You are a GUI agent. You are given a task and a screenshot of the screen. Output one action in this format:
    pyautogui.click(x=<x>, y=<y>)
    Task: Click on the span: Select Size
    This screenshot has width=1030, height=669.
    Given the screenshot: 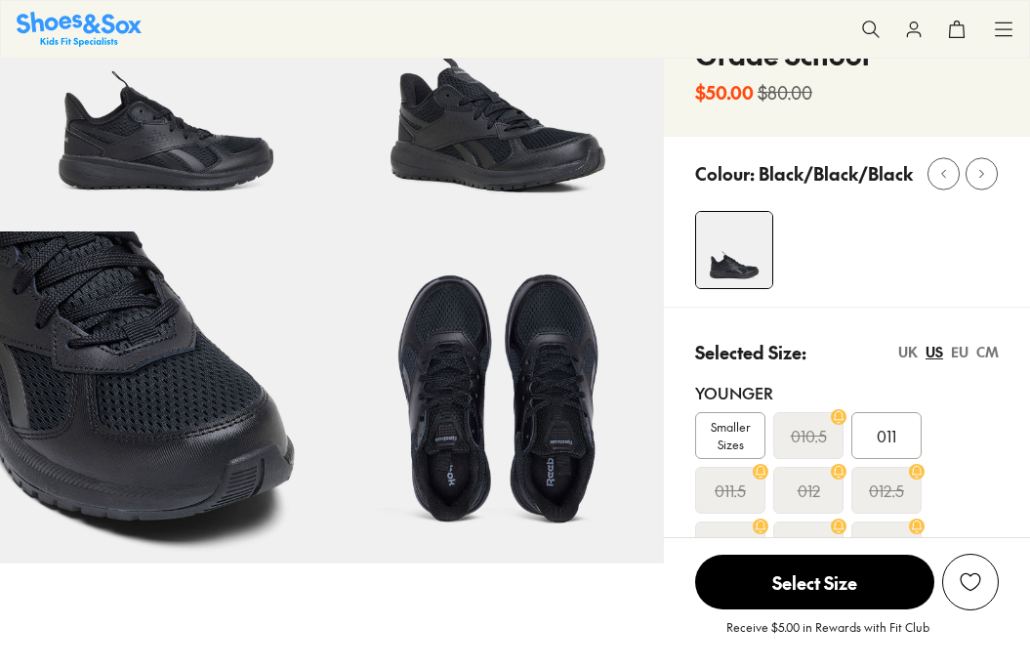 What is the action you would take?
    pyautogui.click(x=814, y=582)
    